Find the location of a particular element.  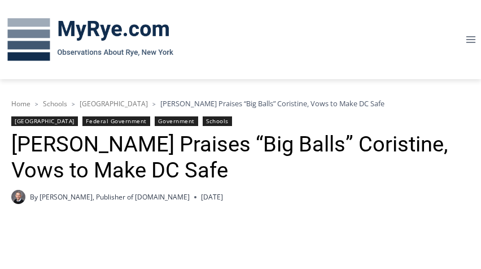

a: Government is located at coordinates (176, 121).